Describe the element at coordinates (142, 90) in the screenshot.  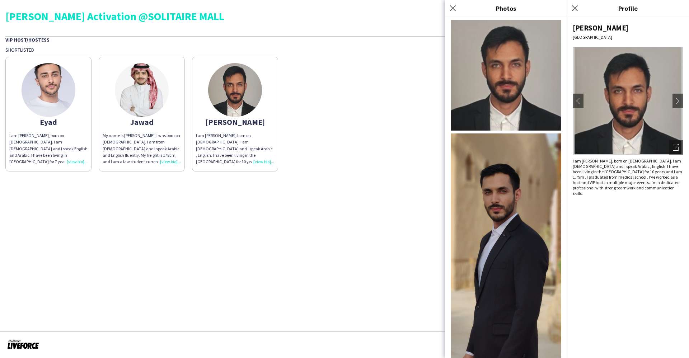
I see `img: thumb-b8c90718-be7f-4950-8c01-9bdce08c1b2b.jpg` at that location.